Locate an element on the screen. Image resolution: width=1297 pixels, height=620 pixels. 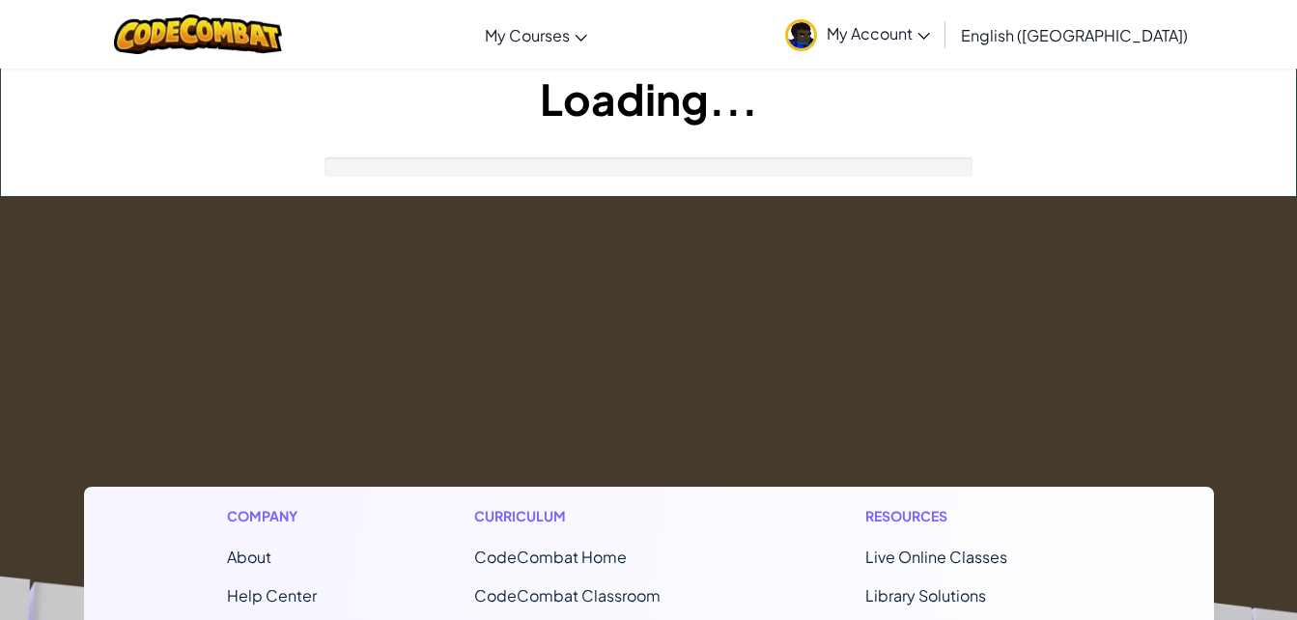
a: My Courses is located at coordinates (536, 35).